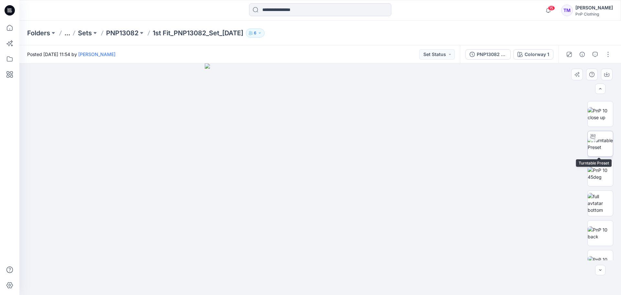 The height and width of the screenshot is (295, 621). What do you see at coordinates (567, 10) in the screenshot?
I see `div: TM` at bounding box center [567, 10].